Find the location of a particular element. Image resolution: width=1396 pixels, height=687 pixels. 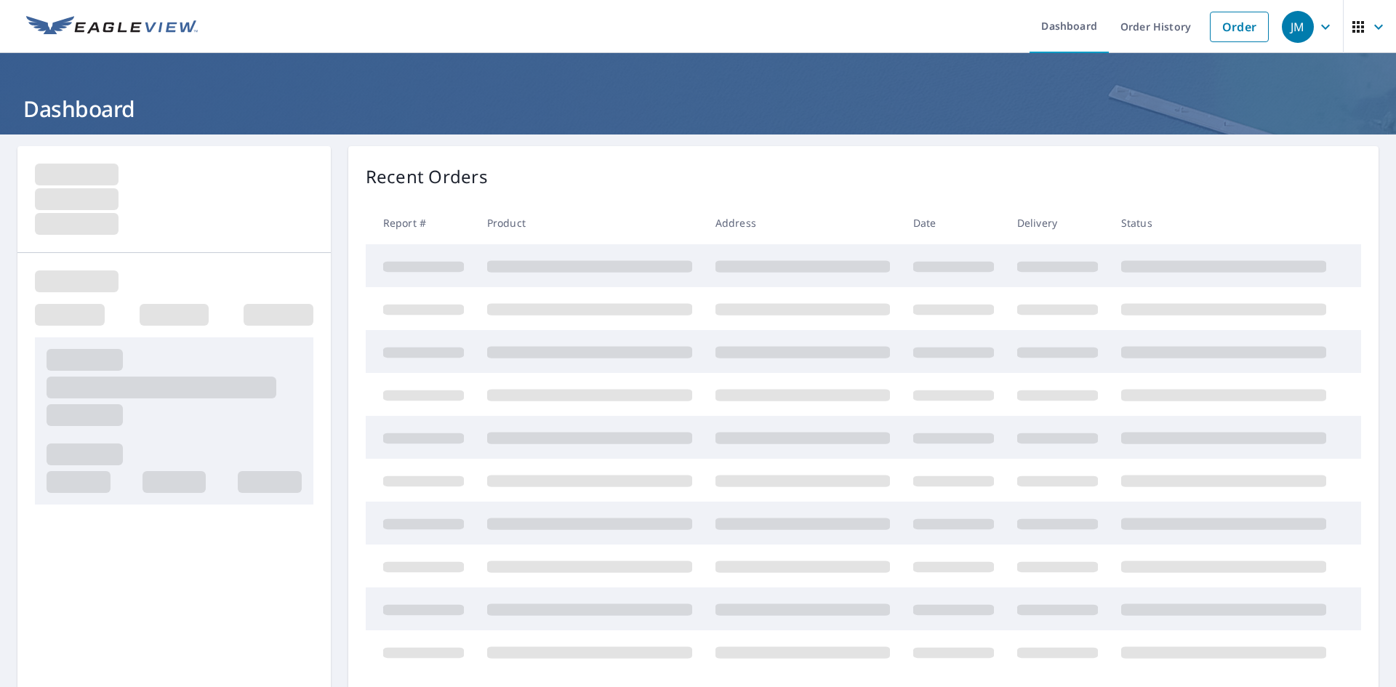

th: Date is located at coordinates (953, 223).